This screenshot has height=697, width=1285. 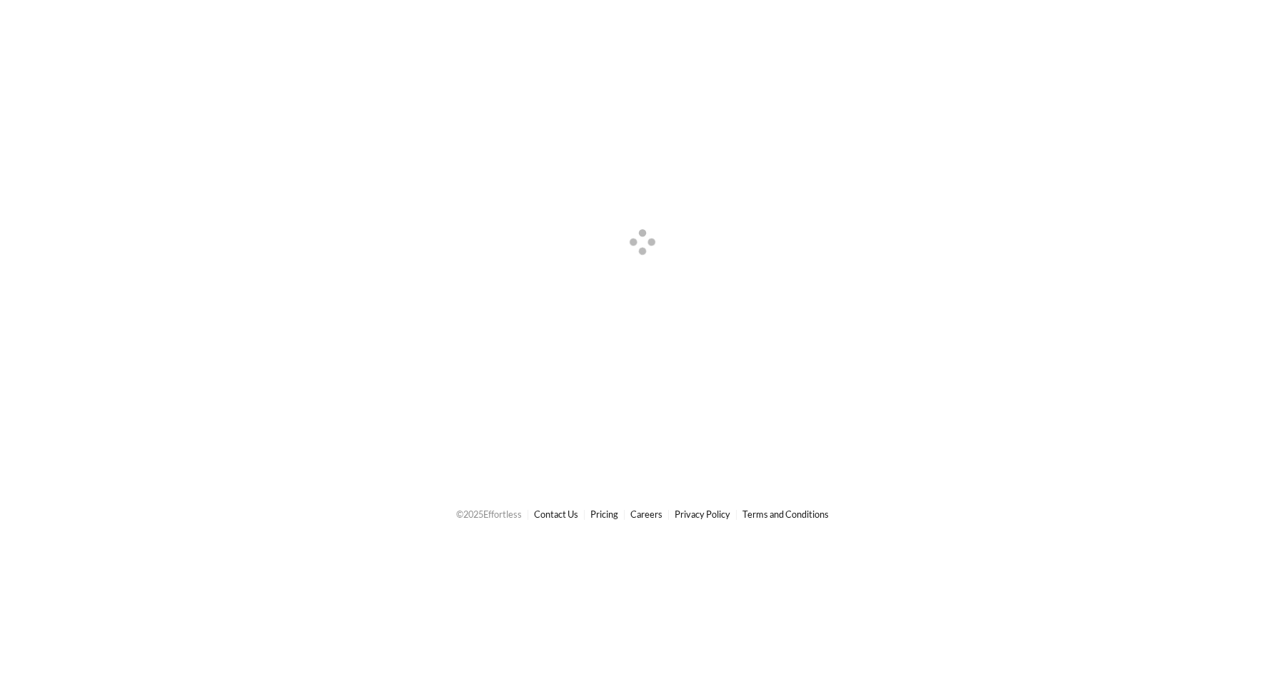 What do you see at coordinates (604, 514) in the screenshot?
I see `a: Pricing` at bounding box center [604, 514].